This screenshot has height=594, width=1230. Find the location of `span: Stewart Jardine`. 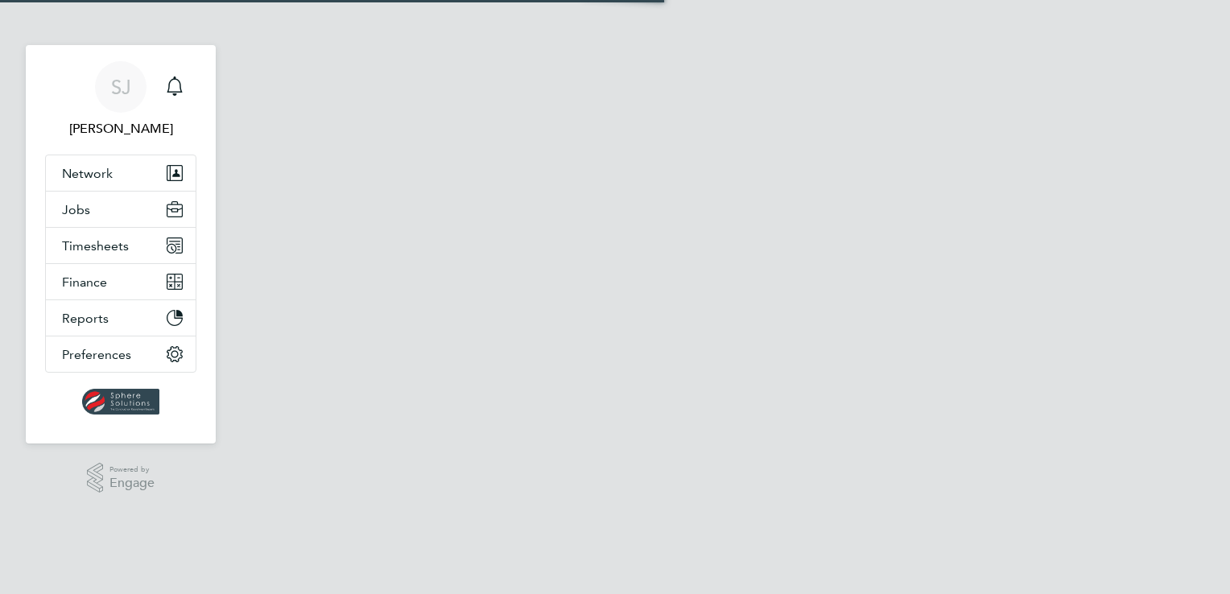

span: Stewart Jardine is located at coordinates (121, 129).